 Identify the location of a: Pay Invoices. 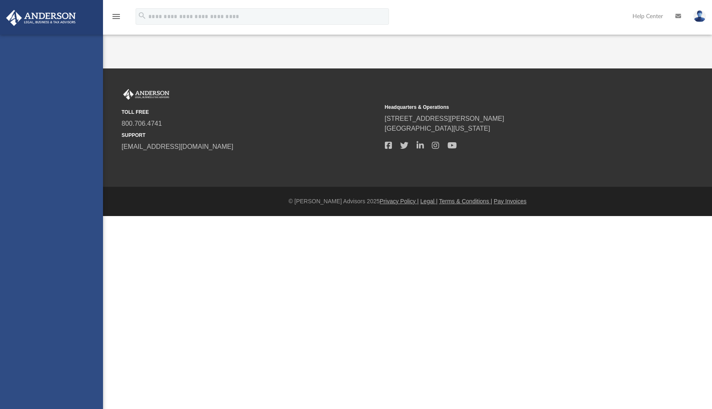
(510, 201).